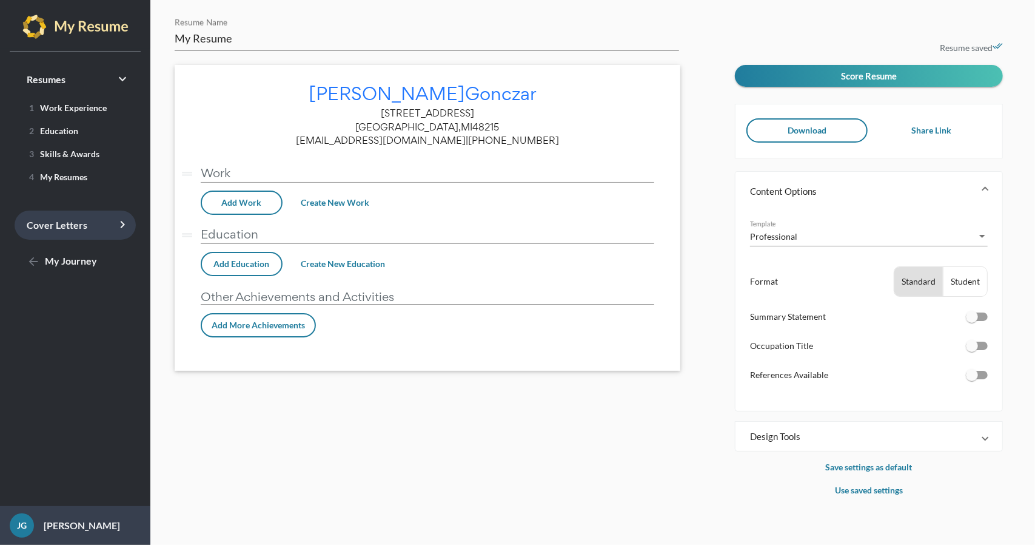 This screenshot has height=545, width=1035. I want to click on a: 2Education, so click(75, 130).